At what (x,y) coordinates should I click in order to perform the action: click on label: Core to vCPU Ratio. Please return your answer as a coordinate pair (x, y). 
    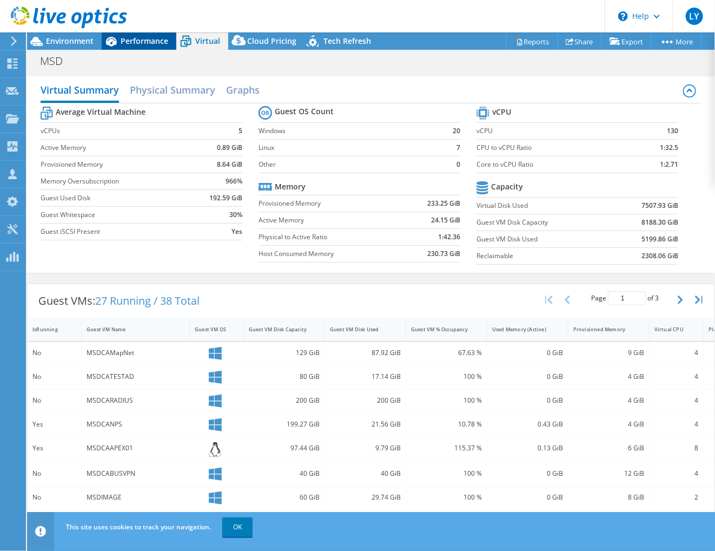
    Looking at the image, I should click on (554, 164).